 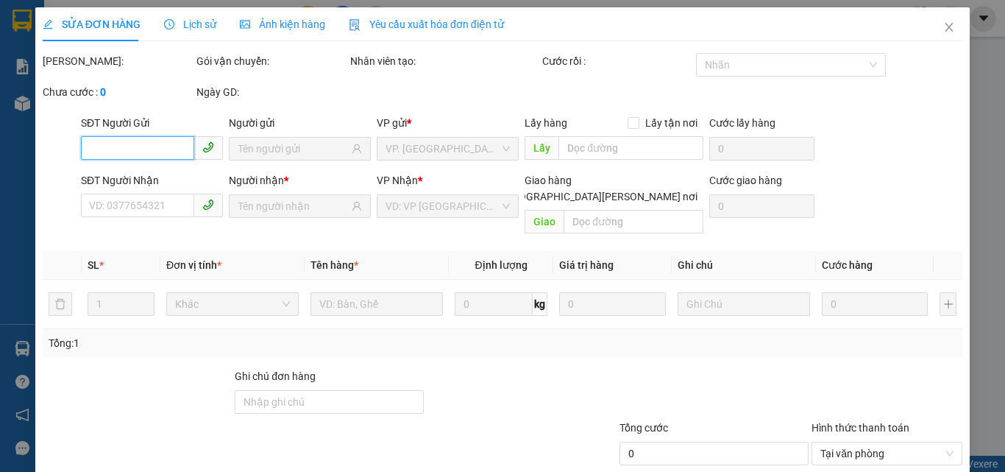 What do you see at coordinates (299, 123) in the screenshot?
I see `div: Người gửi` at bounding box center [299, 123].